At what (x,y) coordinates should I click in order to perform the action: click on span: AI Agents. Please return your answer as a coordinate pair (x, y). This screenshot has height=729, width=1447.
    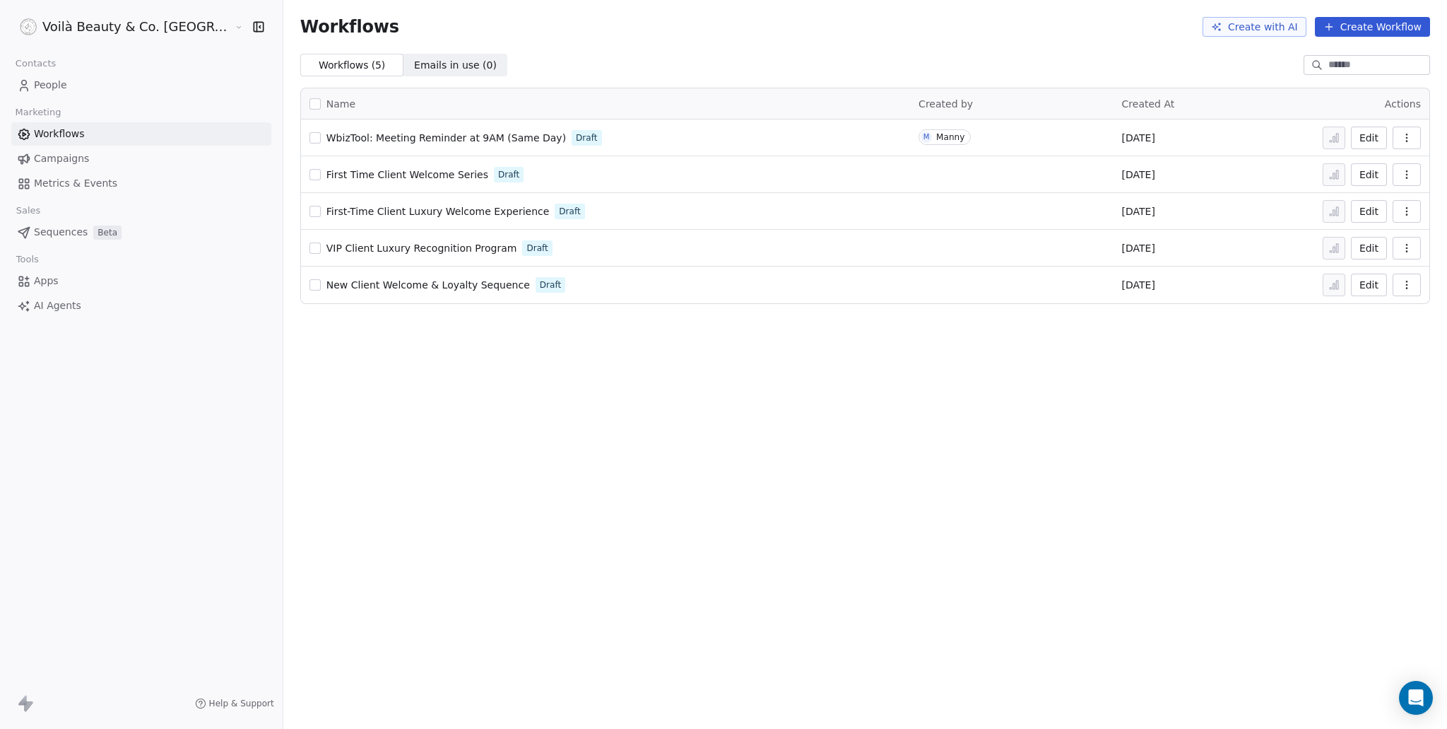
    Looking at the image, I should click on (57, 305).